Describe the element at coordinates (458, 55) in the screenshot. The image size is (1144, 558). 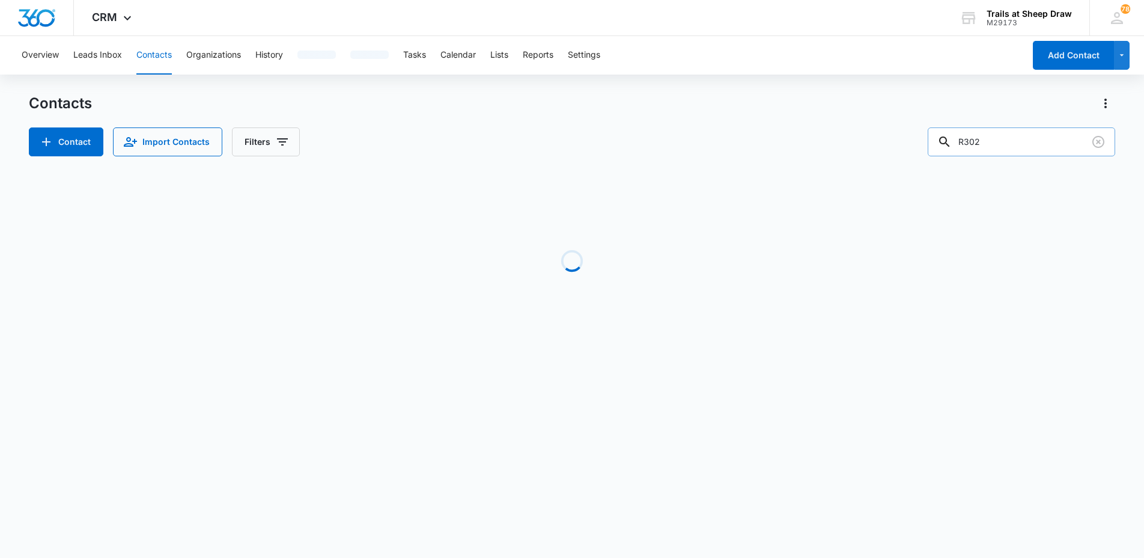
I see `button: Calendar` at that location.